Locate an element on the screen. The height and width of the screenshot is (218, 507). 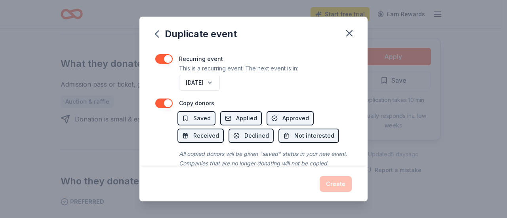
button: Not interested is located at coordinates (309, 136).